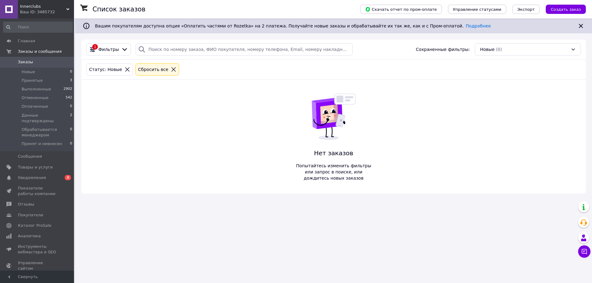 The height and width of the screenshot is (283, 592). Describe the element at coordinates (69, 98) in the screenshot. I see `span: 542` at that location.